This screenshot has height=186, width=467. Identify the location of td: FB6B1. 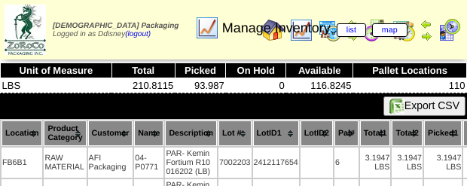
(22, 163).